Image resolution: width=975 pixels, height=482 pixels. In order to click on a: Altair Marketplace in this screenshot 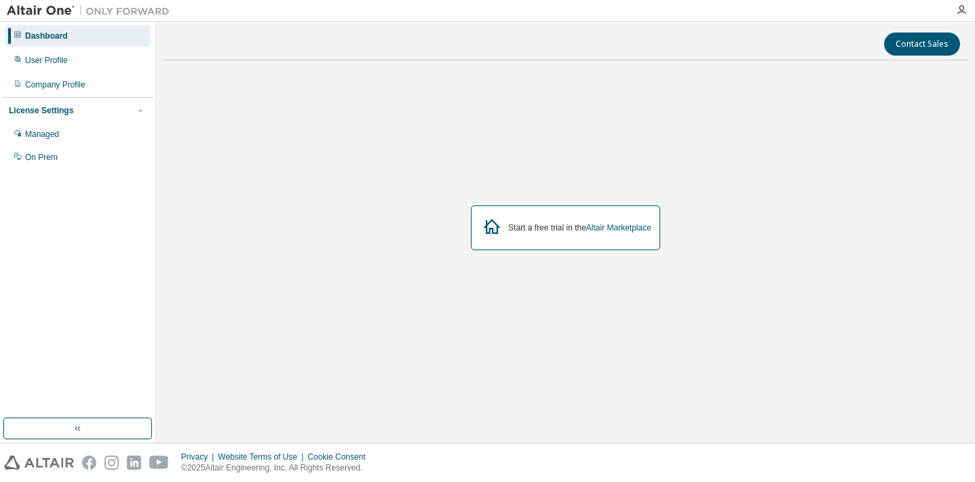, I will do `click(619, 228)`.